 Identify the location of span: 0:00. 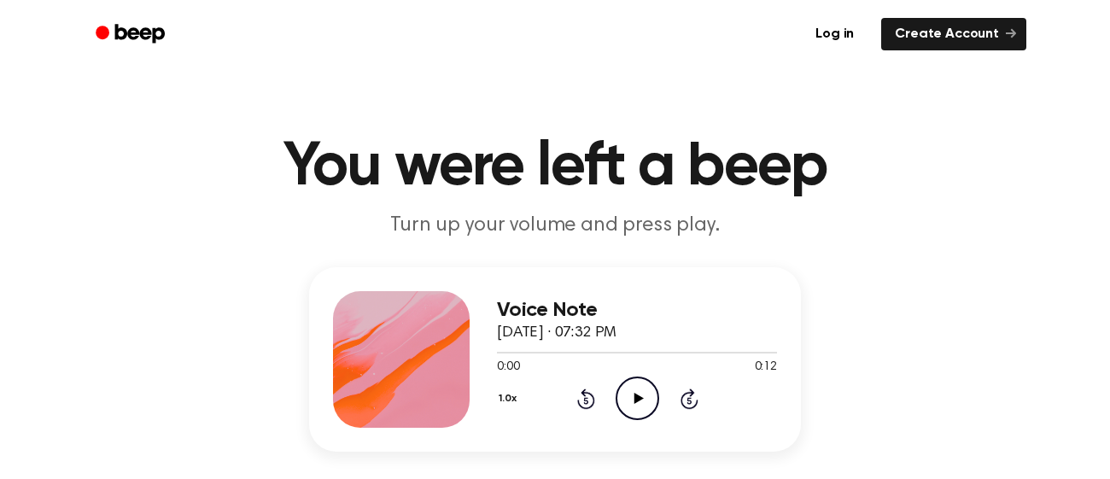
(508, 367).